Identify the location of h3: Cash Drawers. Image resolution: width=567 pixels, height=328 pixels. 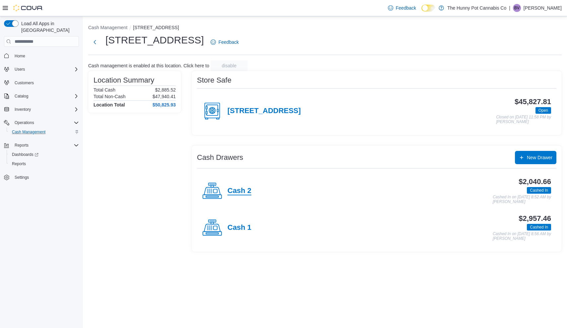
(220, 157).